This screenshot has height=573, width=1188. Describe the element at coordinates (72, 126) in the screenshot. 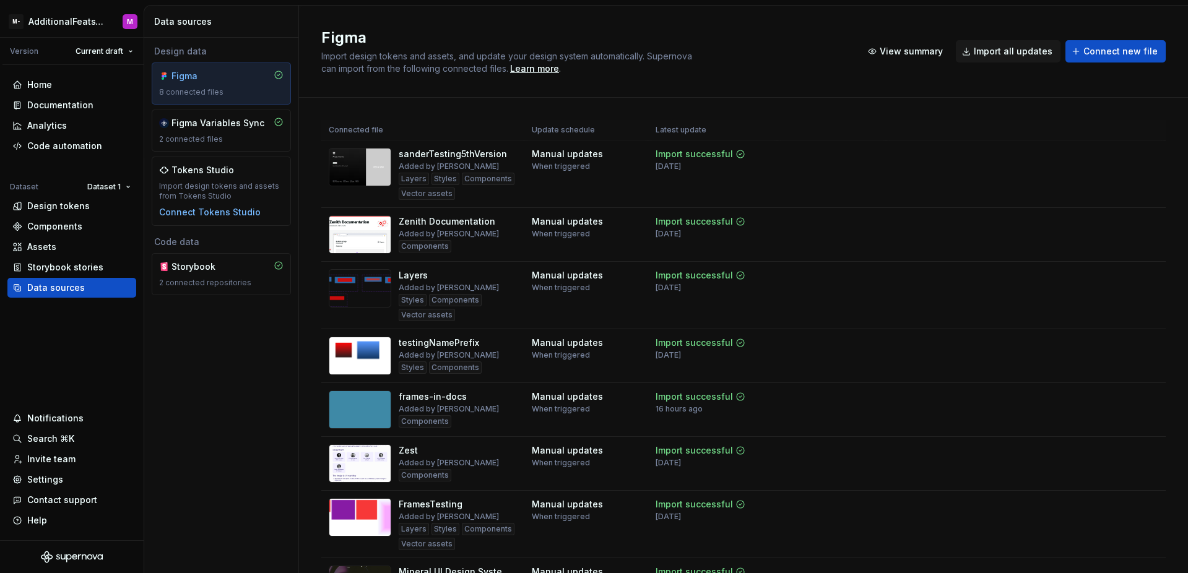

I see `a: Analytics` at that location.